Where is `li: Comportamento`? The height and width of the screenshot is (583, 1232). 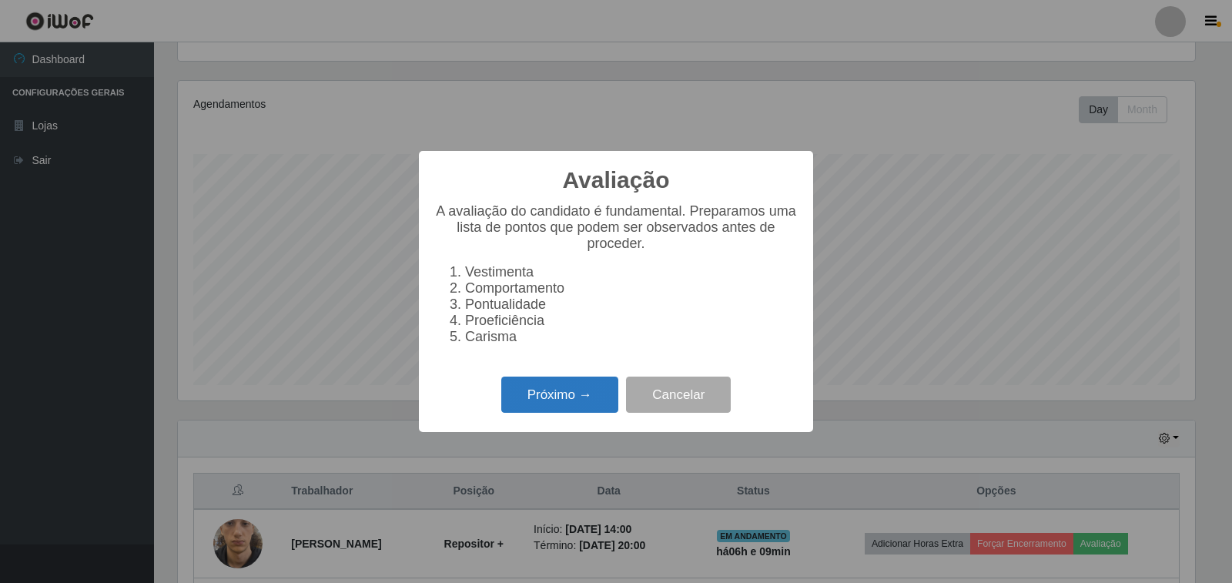
li: Comportamento is located at coordinates (631, 288).